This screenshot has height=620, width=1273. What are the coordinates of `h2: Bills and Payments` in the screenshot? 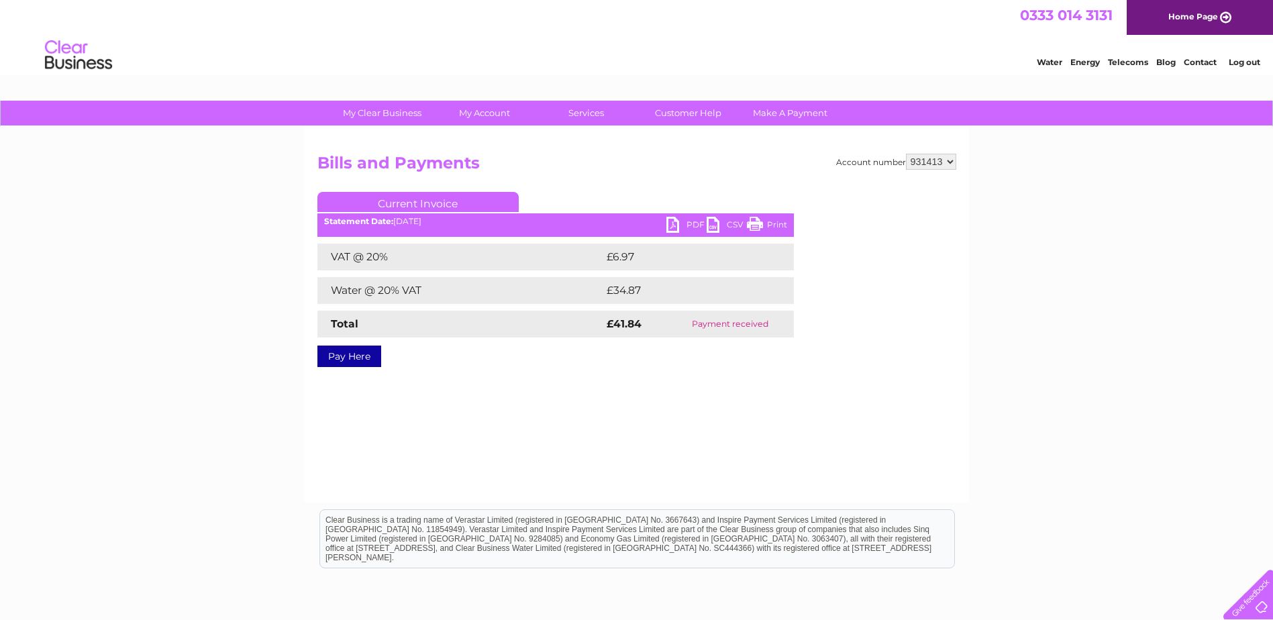 It's located at (637, 166).